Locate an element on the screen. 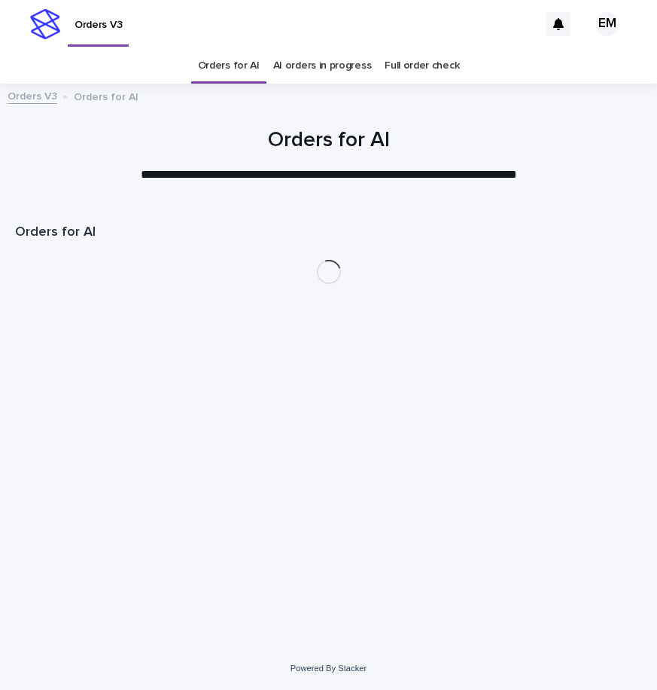 The width and height of the screenshot is (657, 690). a: Orders V3 is located at coordinates (32, 95).